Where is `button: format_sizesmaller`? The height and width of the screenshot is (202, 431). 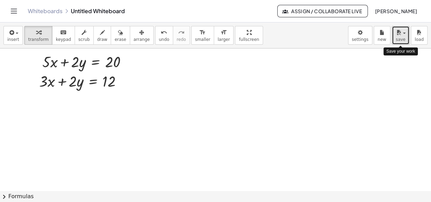 button: format_sizesmaller is located at coordinates (202, 35).